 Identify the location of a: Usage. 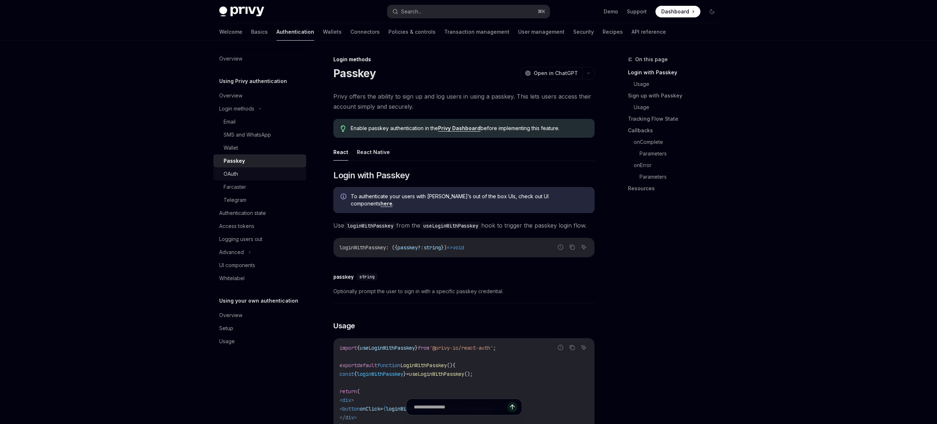
(679, 84).